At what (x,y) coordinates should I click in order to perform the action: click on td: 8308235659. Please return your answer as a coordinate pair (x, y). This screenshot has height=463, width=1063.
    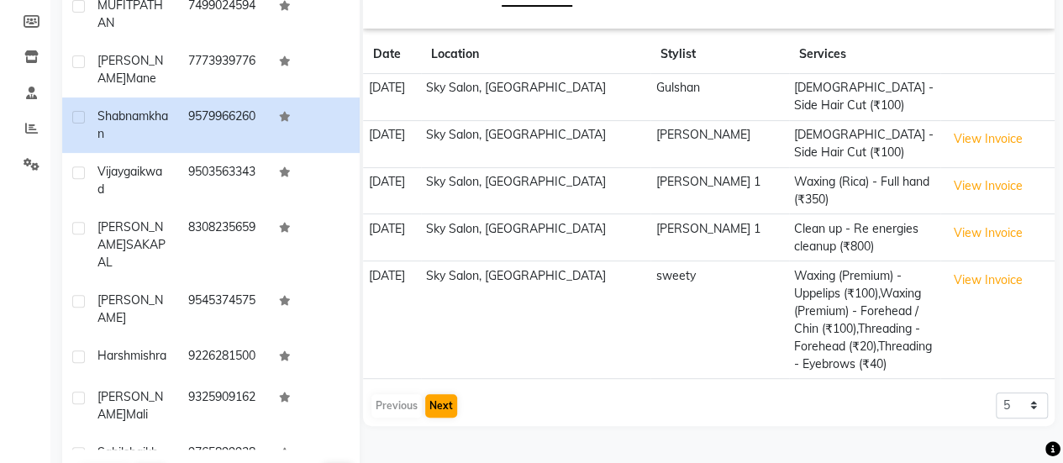
    Looking at the image, I should click on (224, 245).